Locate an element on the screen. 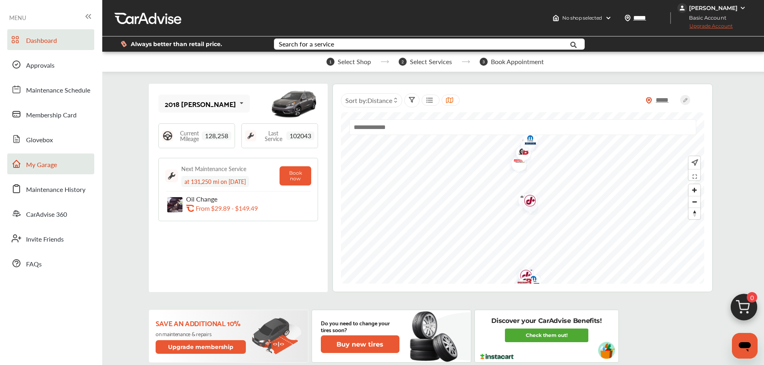  span: Book Appointment is located at coordinates (517, 62).